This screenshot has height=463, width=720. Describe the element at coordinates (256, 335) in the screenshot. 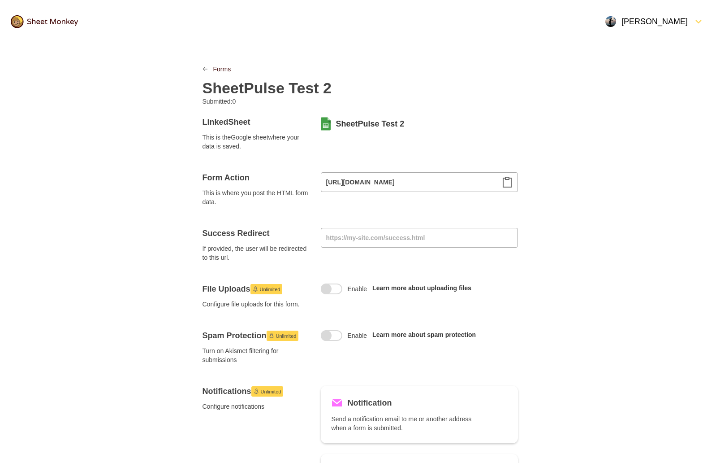

I see `h4: Spam Protection` at that location.